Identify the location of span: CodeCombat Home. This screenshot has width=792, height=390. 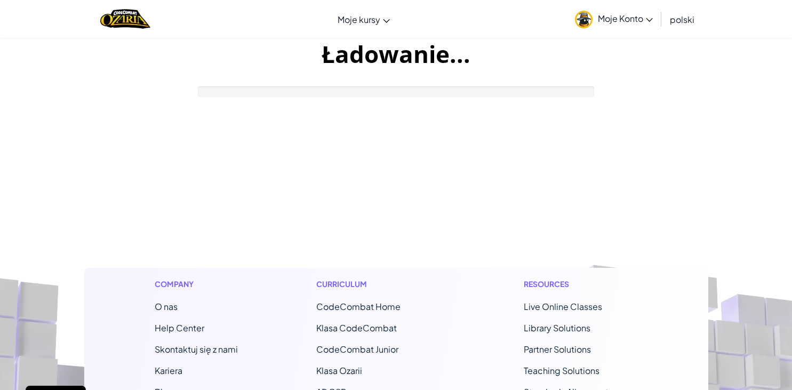
(358, 306).